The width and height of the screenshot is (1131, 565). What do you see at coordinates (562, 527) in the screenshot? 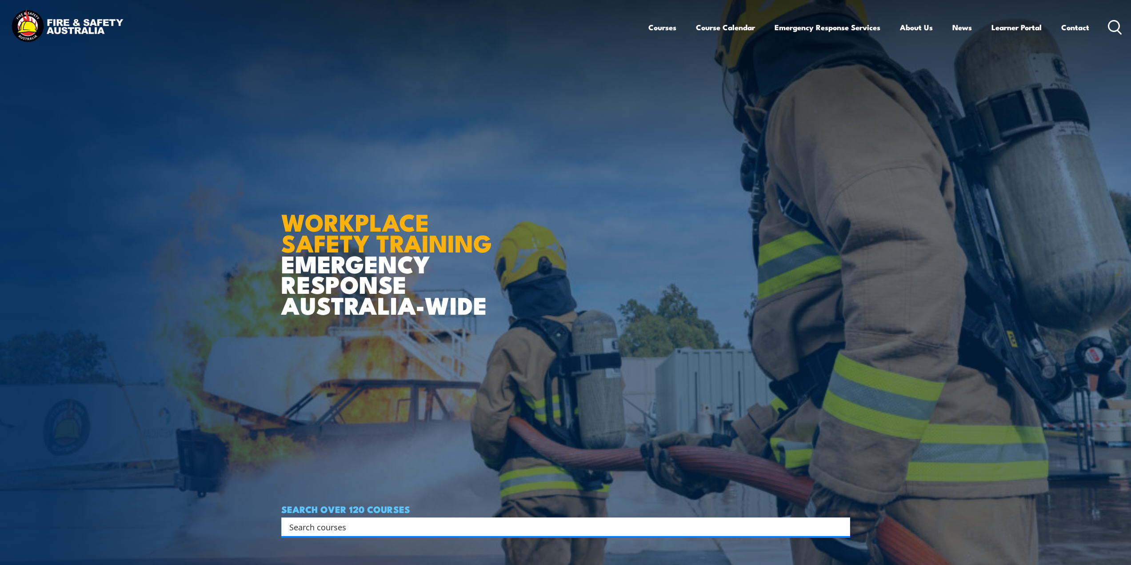
I see `form: Search form` at bounding box center [562, 527].